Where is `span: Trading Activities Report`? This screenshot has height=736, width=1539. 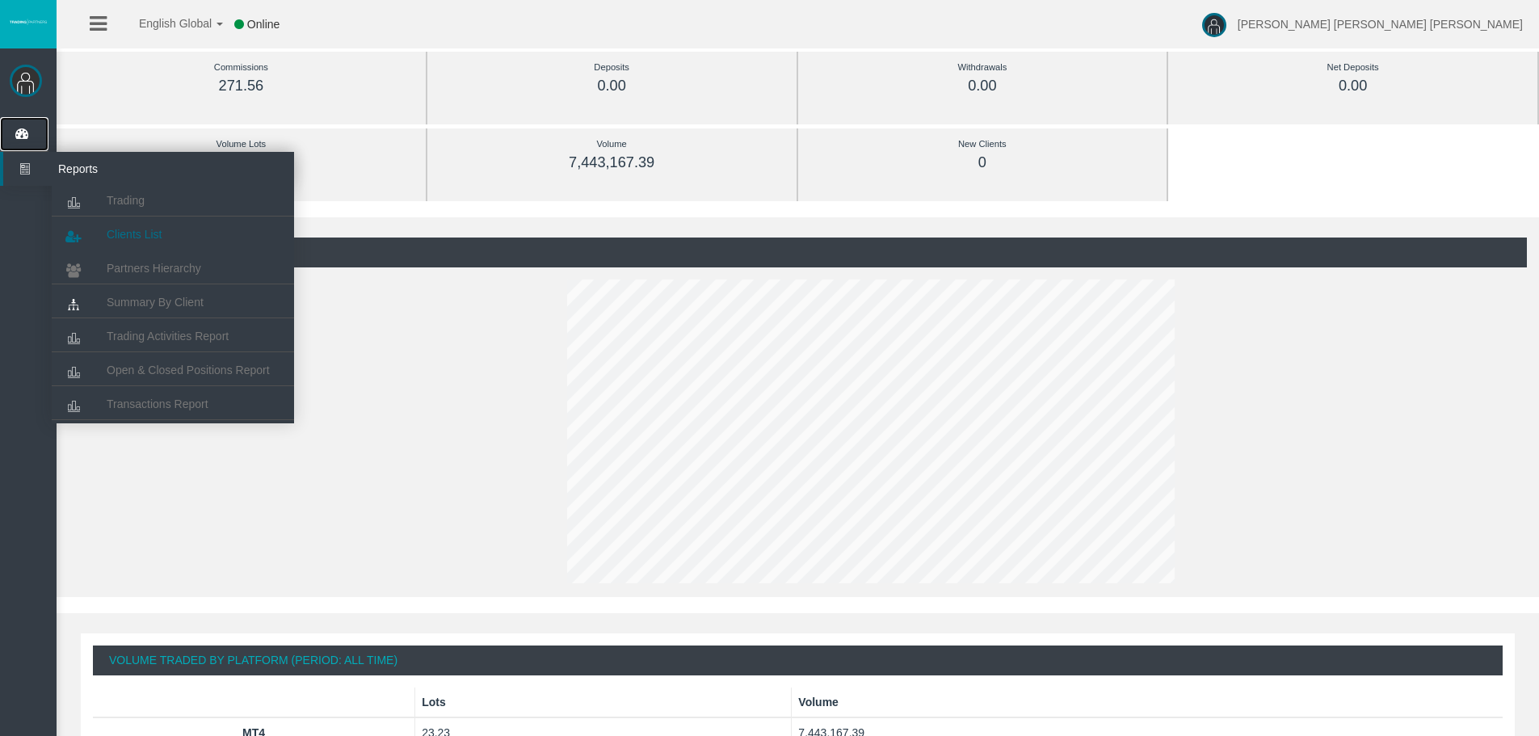 span: Trading Activities Report is located at coordinates (167, 336).